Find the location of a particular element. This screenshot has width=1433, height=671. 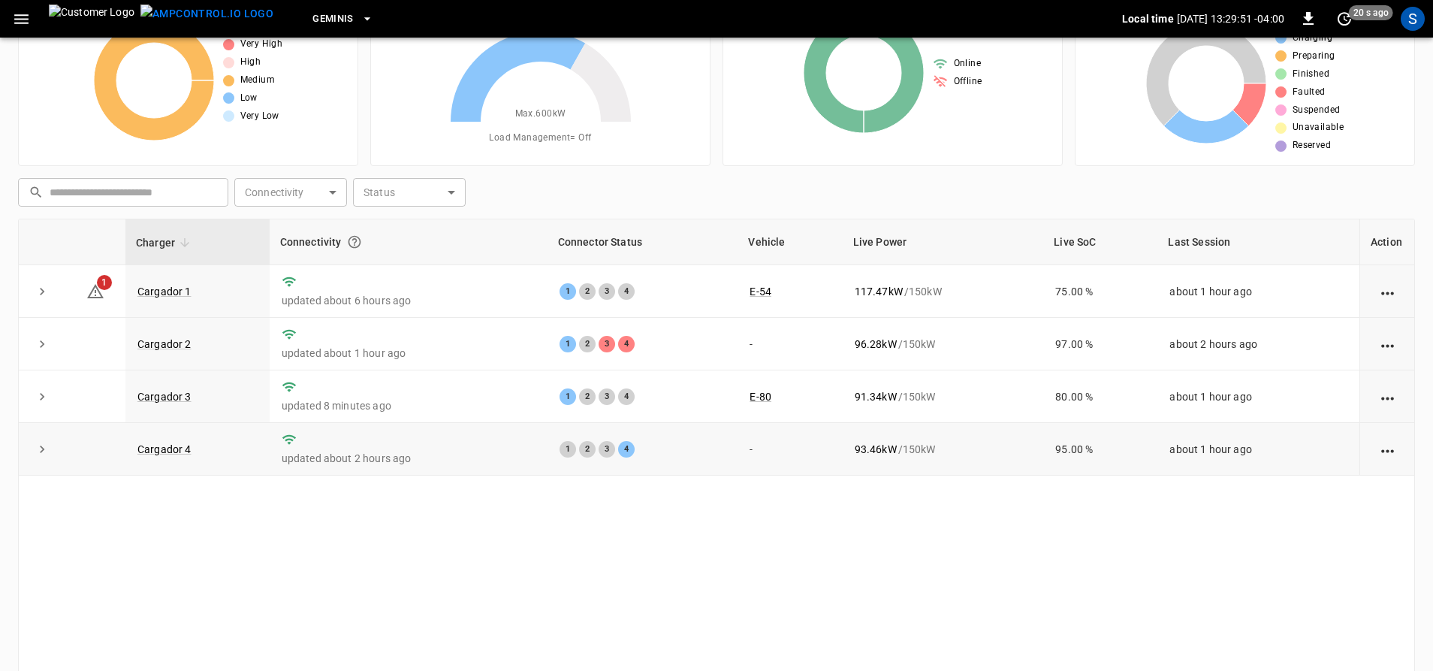

th: Vehicle is located at coordinates (789, 242).